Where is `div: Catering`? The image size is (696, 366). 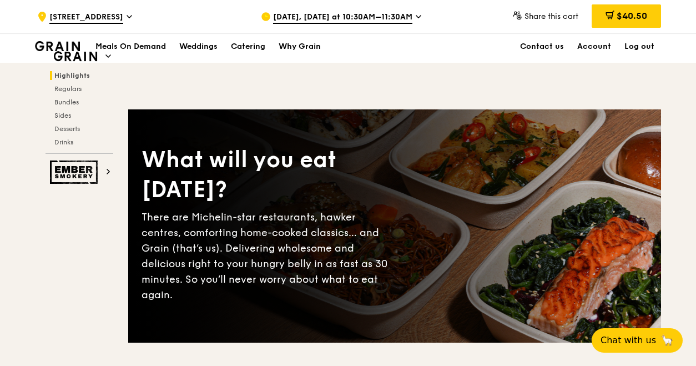
div: Catering is located at coordinates (248, 47).